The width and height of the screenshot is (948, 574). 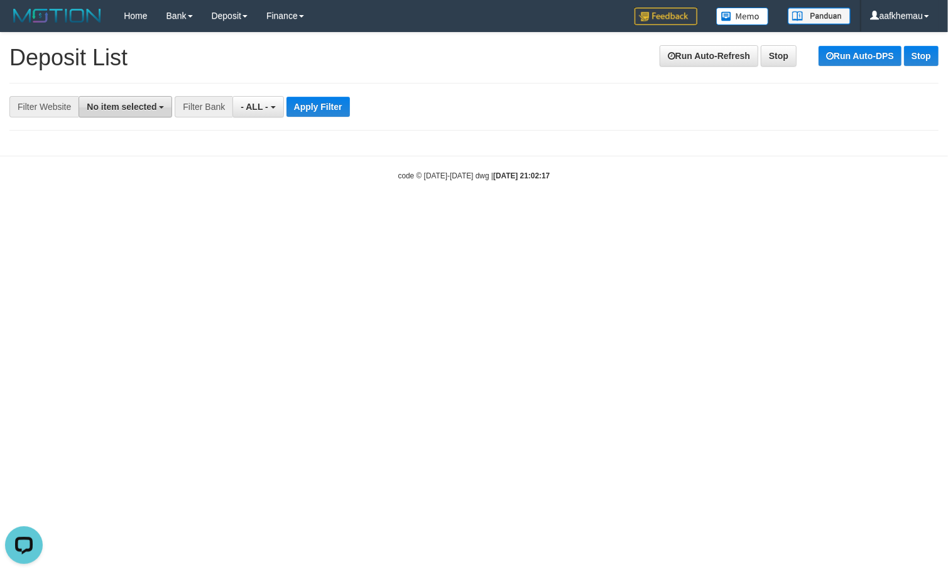 What do you see at coordinates (742, 16) in the screenshot?
I see `img: Button%20Memo.svg` at bounding box center [742, 16].